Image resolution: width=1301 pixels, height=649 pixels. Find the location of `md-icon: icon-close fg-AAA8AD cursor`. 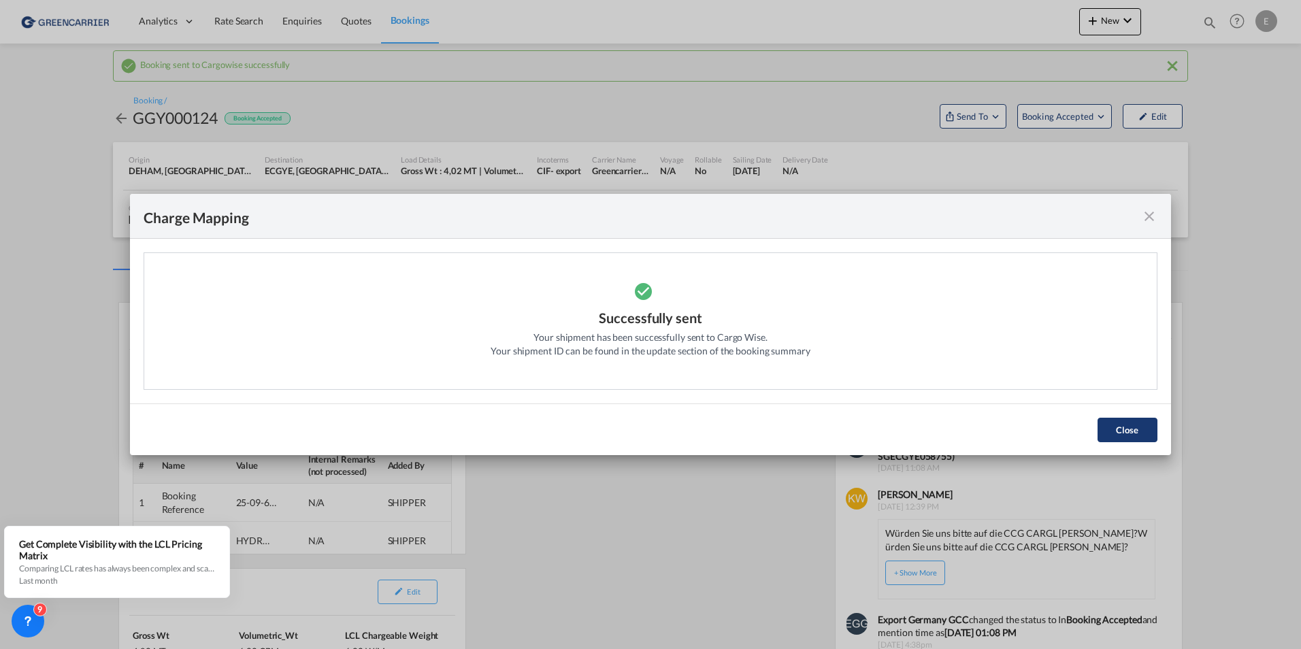

md-icon: icon-close fg-AAA8AD cursor is located at coordinates (1150, 216).